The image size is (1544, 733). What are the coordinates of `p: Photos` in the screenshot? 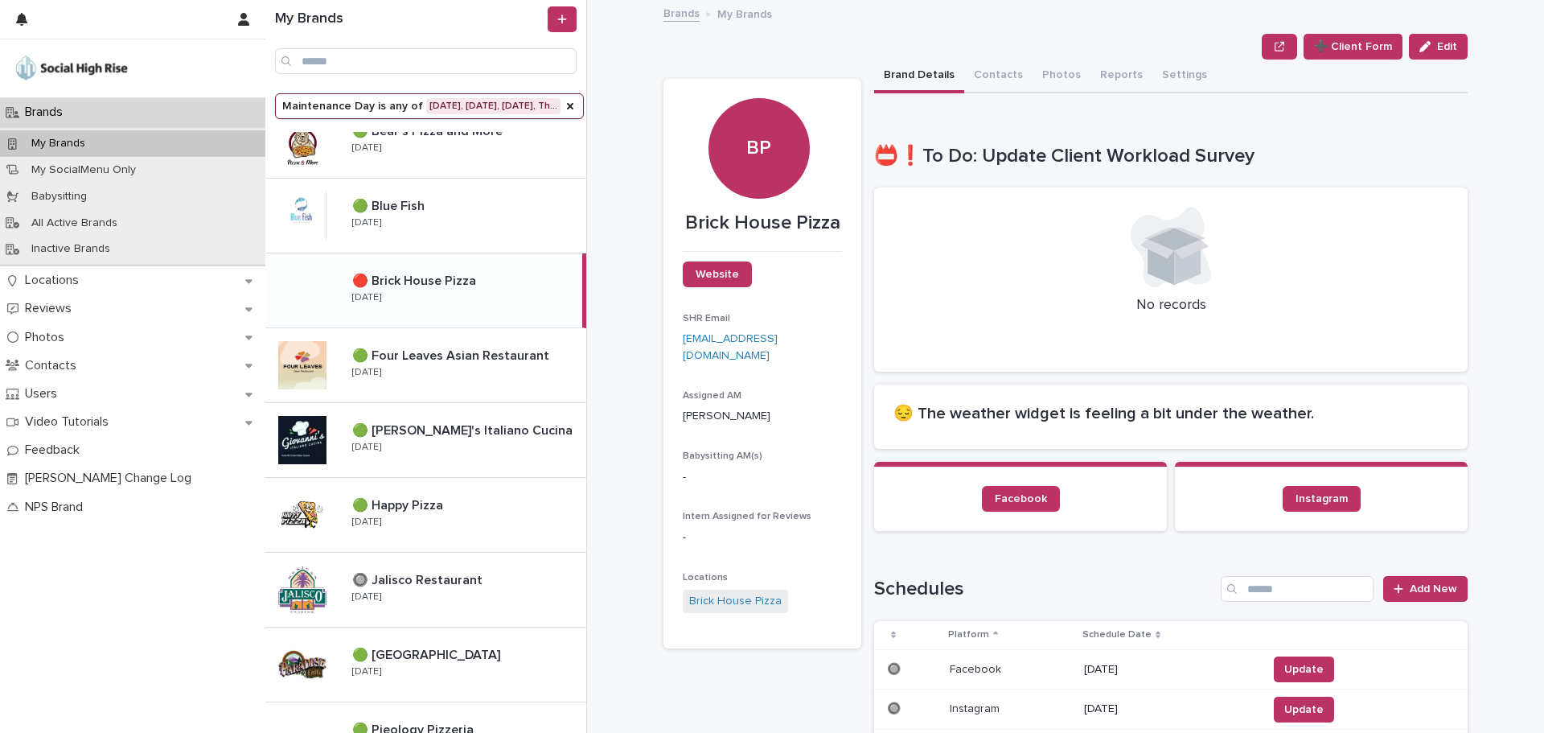 It's located at (47, 337).